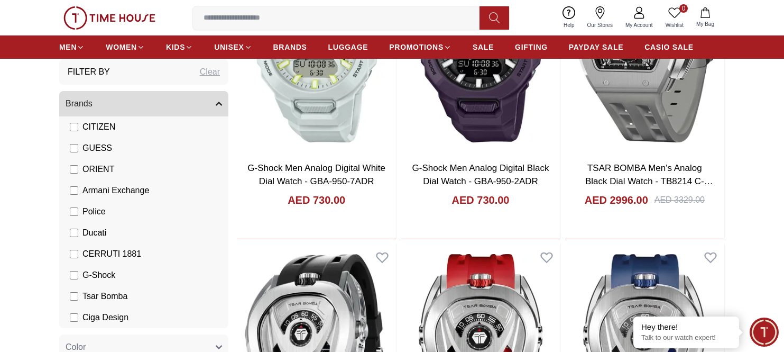  What do you see at coordinates (650, 181) in the screenshot?
I see `a: TSAR BOMBA Men's Analog Black Dial Watch - TB8214 C-Grey` at bounding box center [650, 181].